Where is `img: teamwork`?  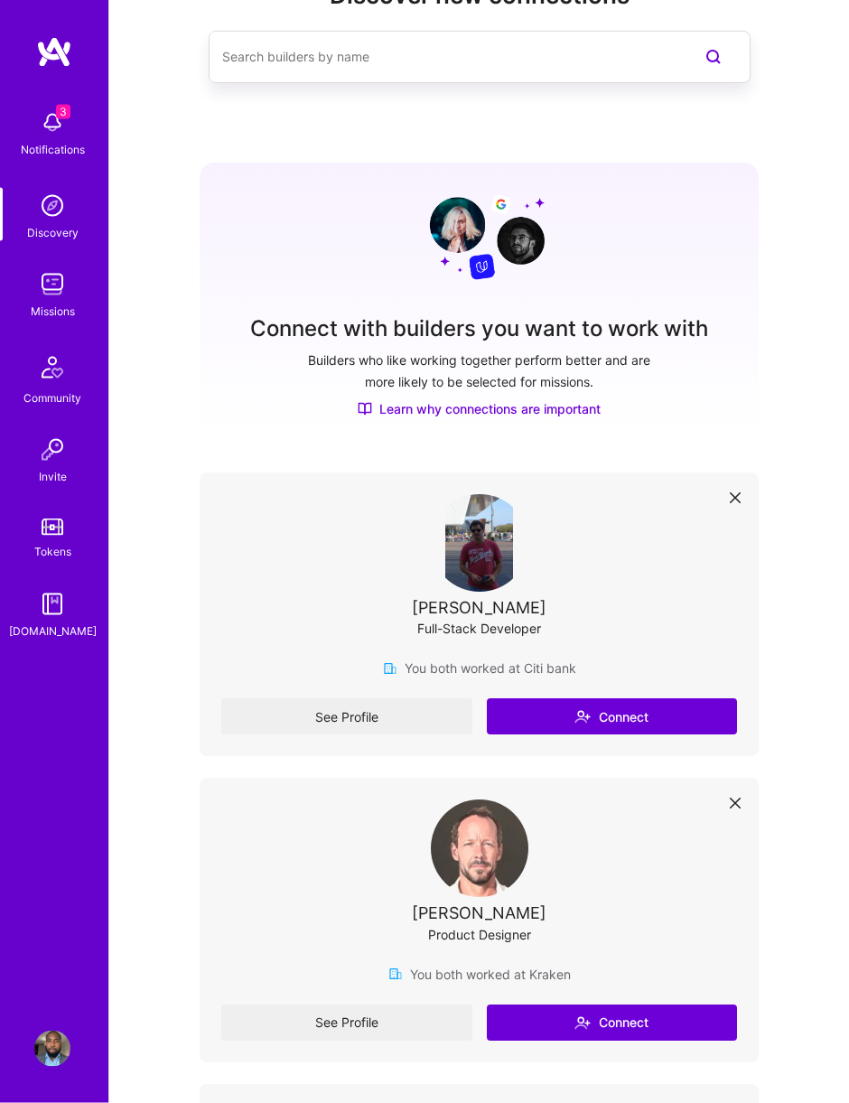 img: teamwork is located at coordinates (52, 285).